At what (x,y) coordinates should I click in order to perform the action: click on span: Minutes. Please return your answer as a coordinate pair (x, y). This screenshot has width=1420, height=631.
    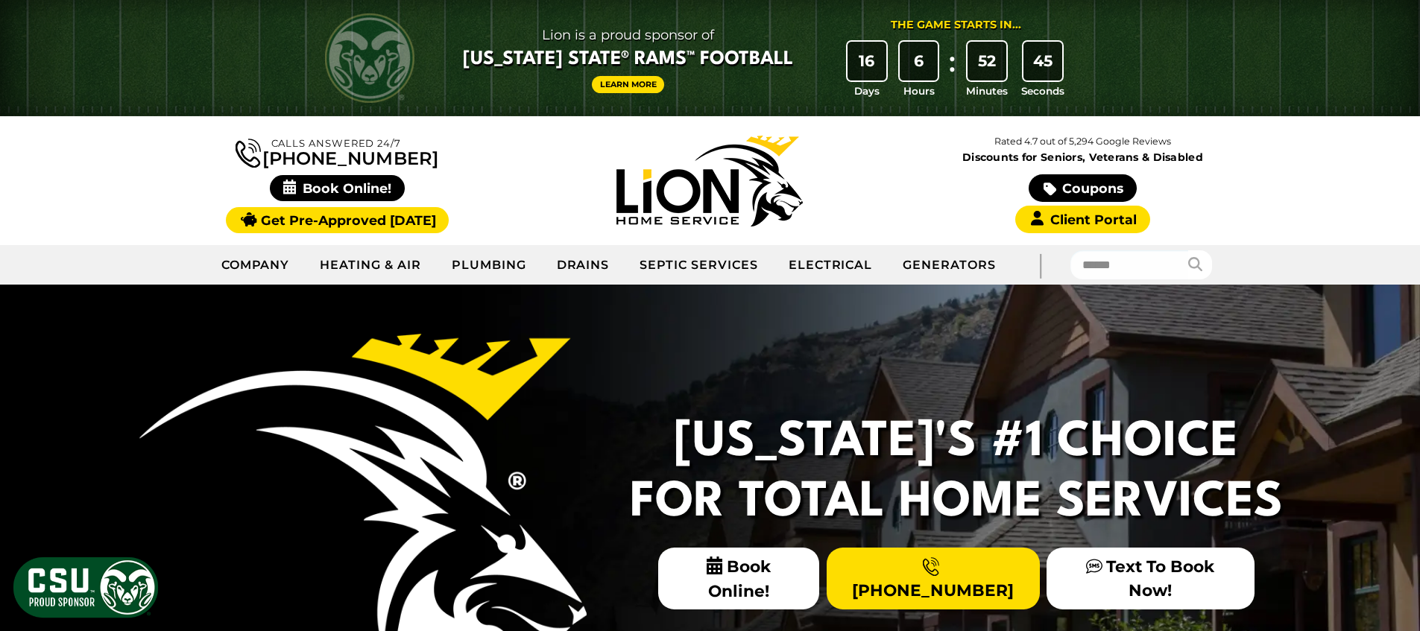
    Looking at the image, I should click on (987, 91).